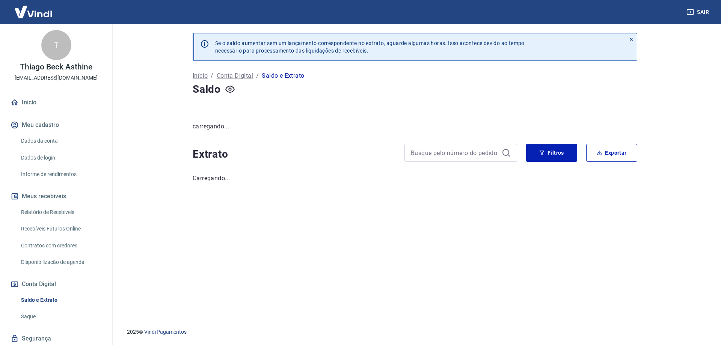 The height and width of the screenshot is (345, 721). What do you see at coordinates (283, 76) in the screenshot?
I see `p: Saldo e Extrato` at bounding box center [283, 76].